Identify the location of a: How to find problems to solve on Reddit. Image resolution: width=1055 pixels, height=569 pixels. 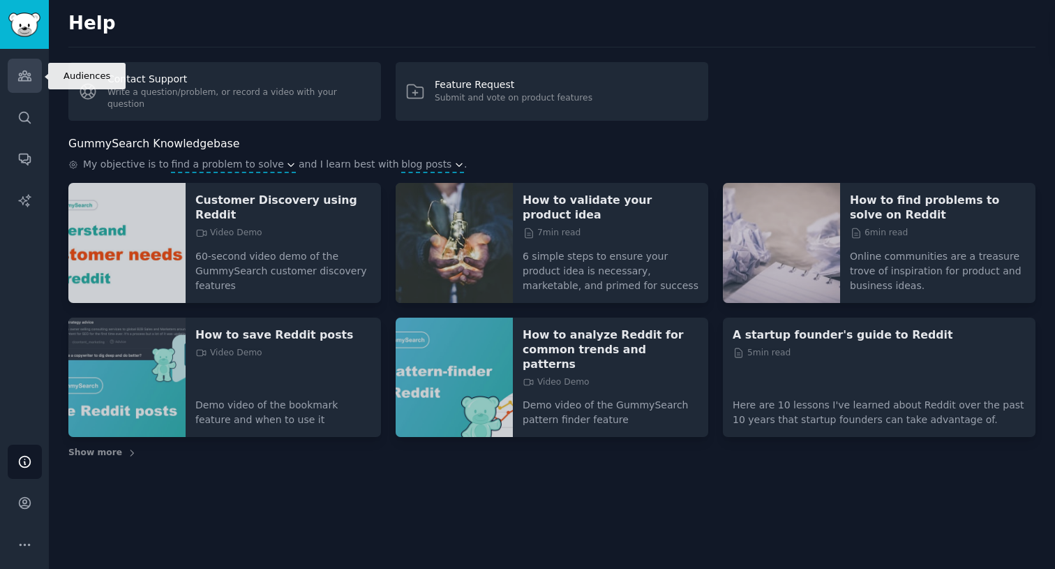
(938, 207).